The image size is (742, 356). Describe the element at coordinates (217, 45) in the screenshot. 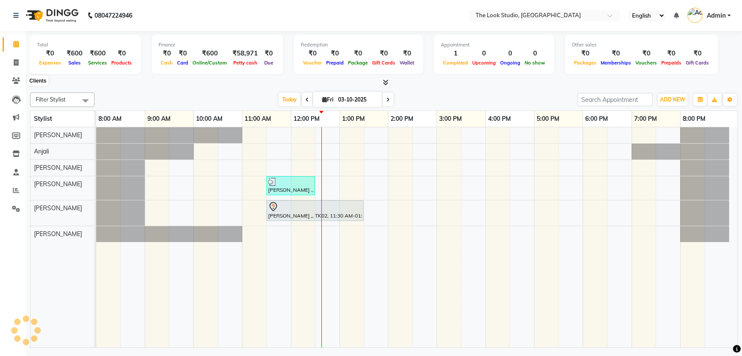

I see `div: Finance` at that location.